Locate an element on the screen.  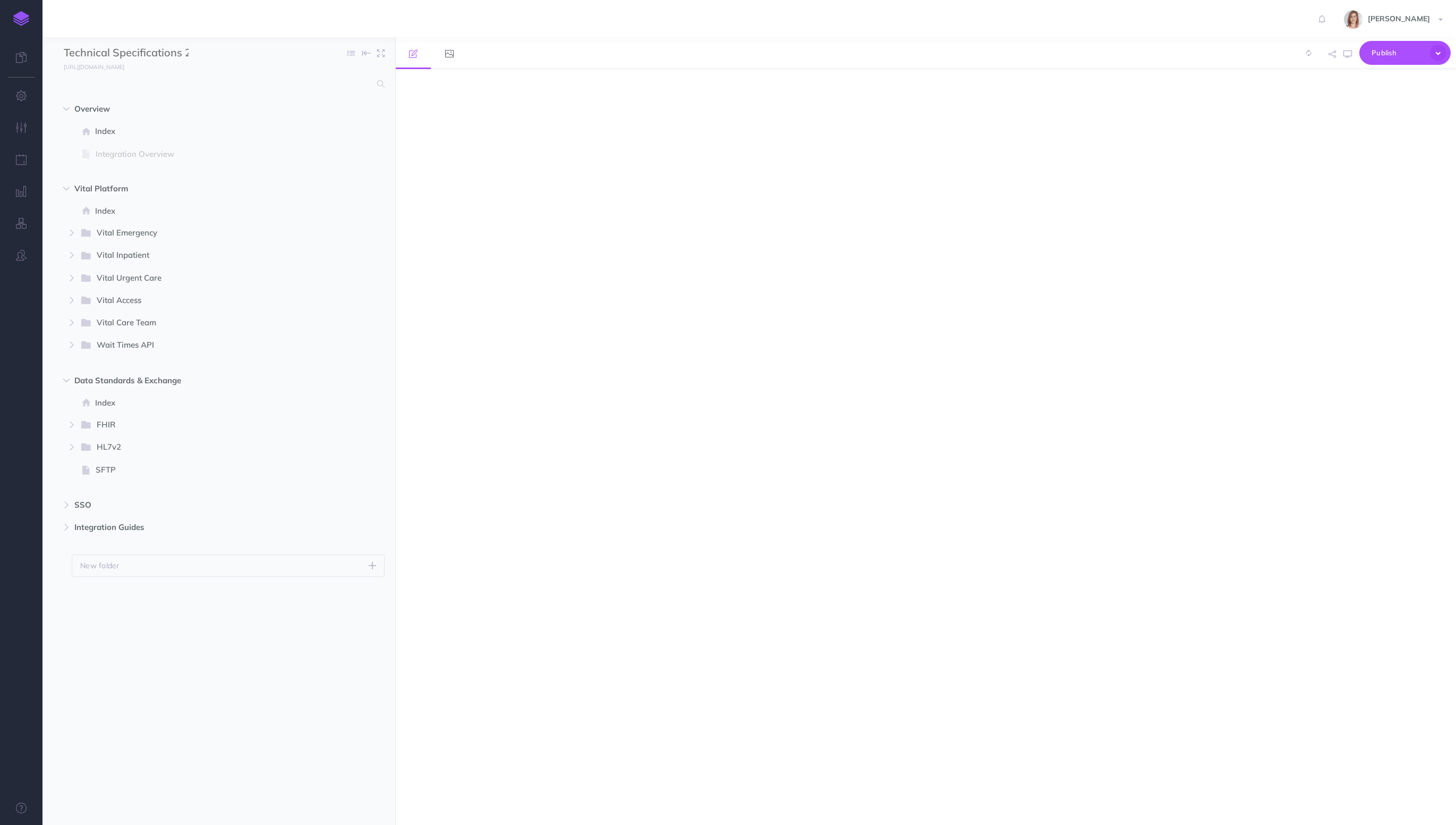
img: logo-mark.svg is located at coordinates (21, 19).